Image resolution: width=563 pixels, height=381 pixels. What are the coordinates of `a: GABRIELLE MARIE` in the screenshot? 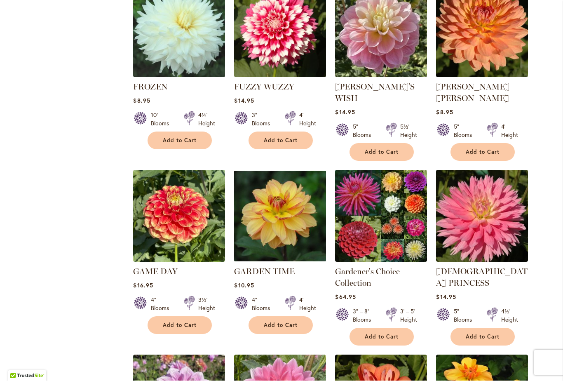 It's located at (482, 75).